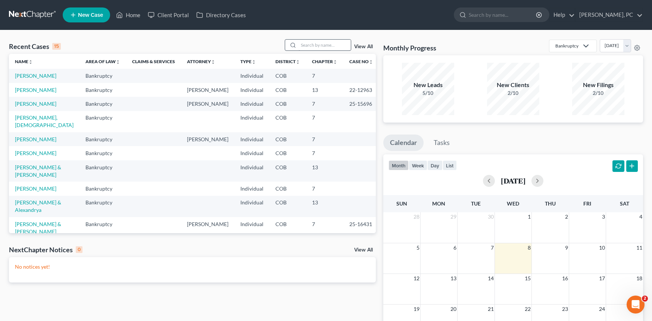 Image resolution: width=652 pixels, height=321 pixels. What do you see at coordinates (439, 203) in the screenshot?
I see `span: Mon` at bounding box center [439, 203].